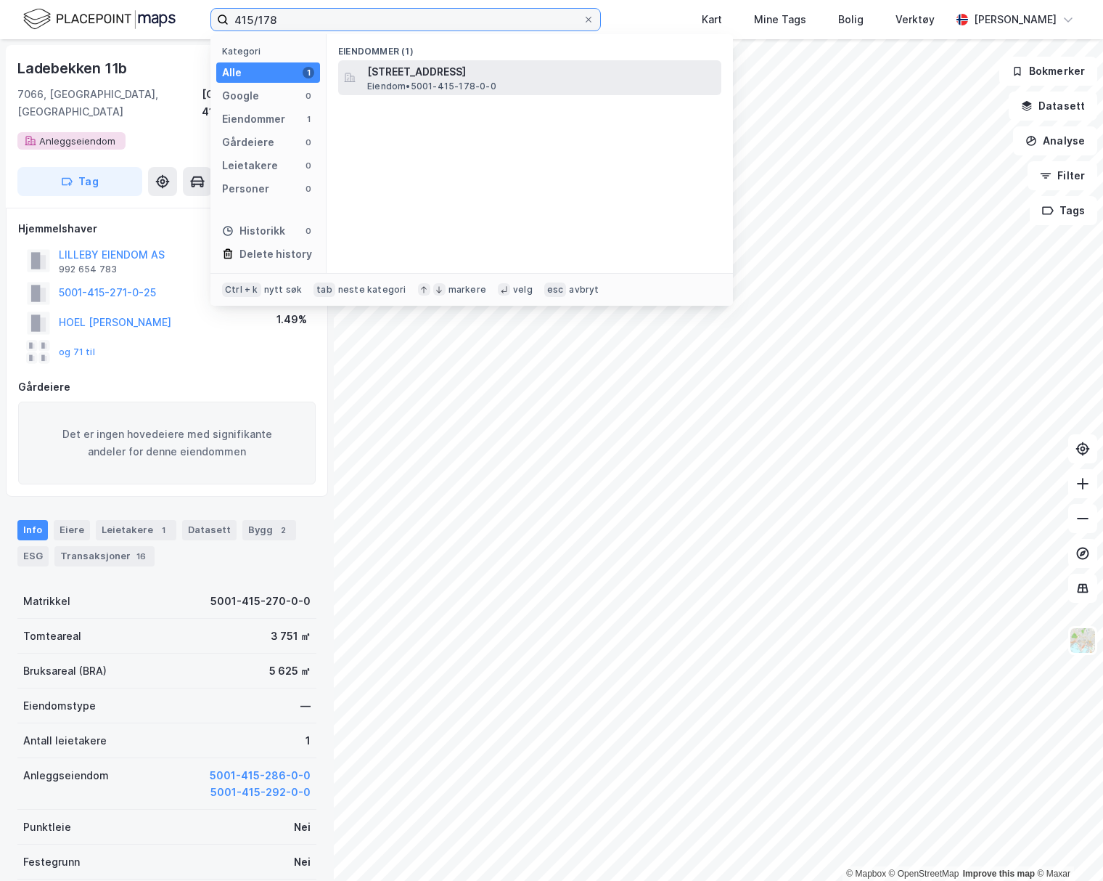 The image size is (1103, 881). What do you see at coordinates (240, 96) in the screenshot?
I see `div: Google` at bounding box center [240, 96].